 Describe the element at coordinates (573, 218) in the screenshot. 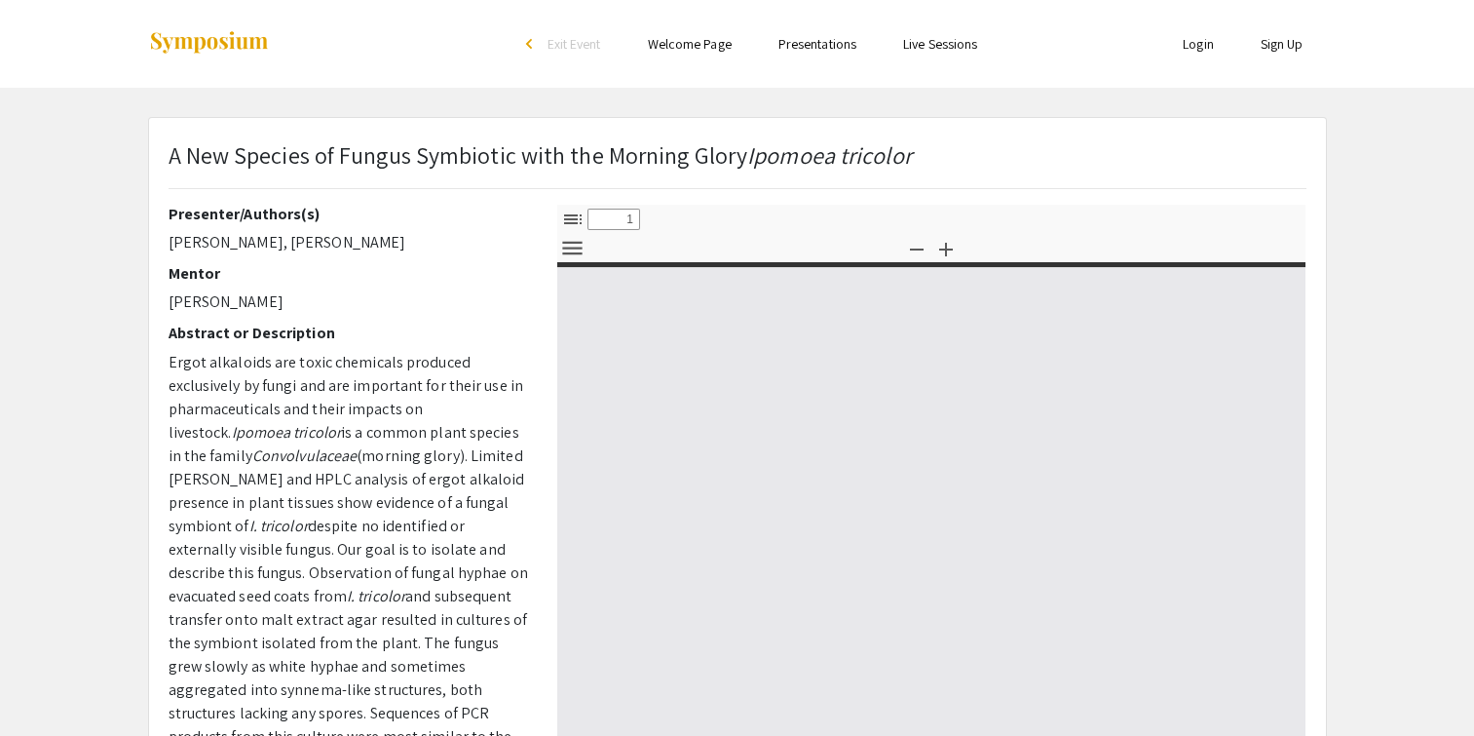

I see `button: Toggle Sidebar` at that location.